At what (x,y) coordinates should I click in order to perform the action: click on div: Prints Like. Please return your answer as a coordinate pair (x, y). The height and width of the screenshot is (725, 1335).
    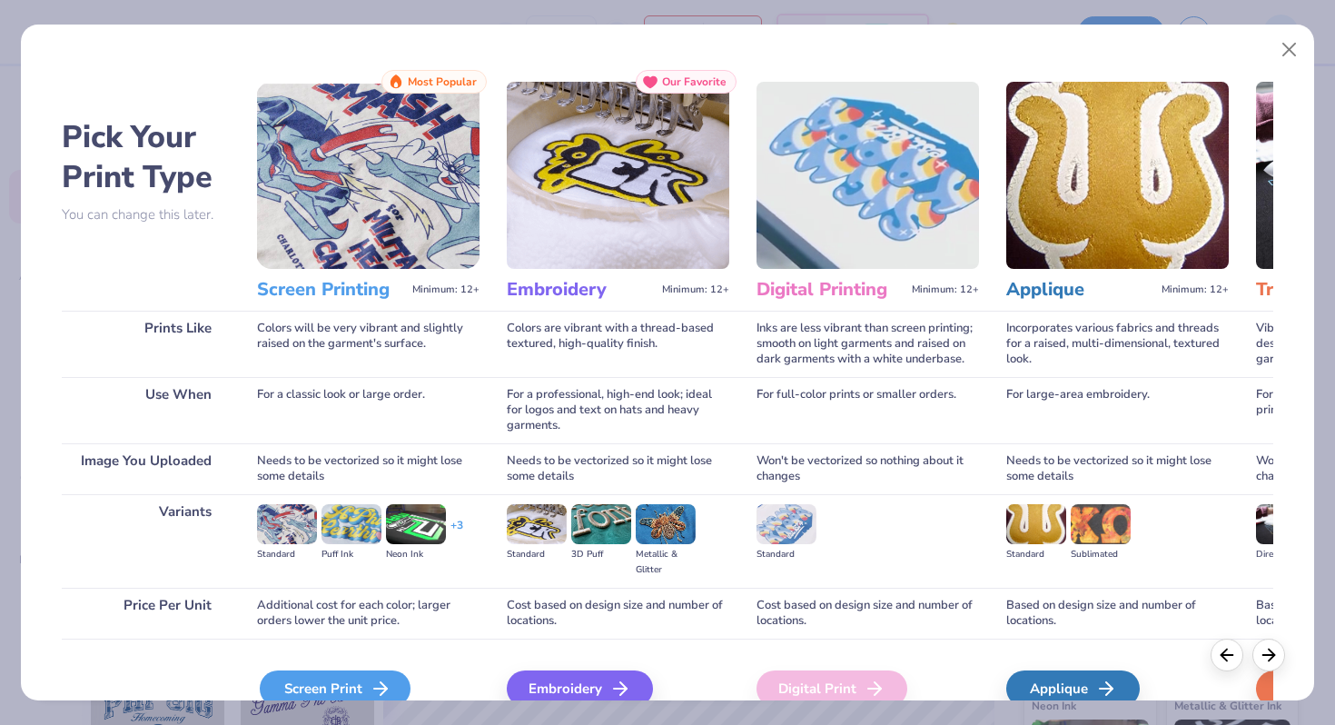
    Looking at the image, I should click on (145, 343).